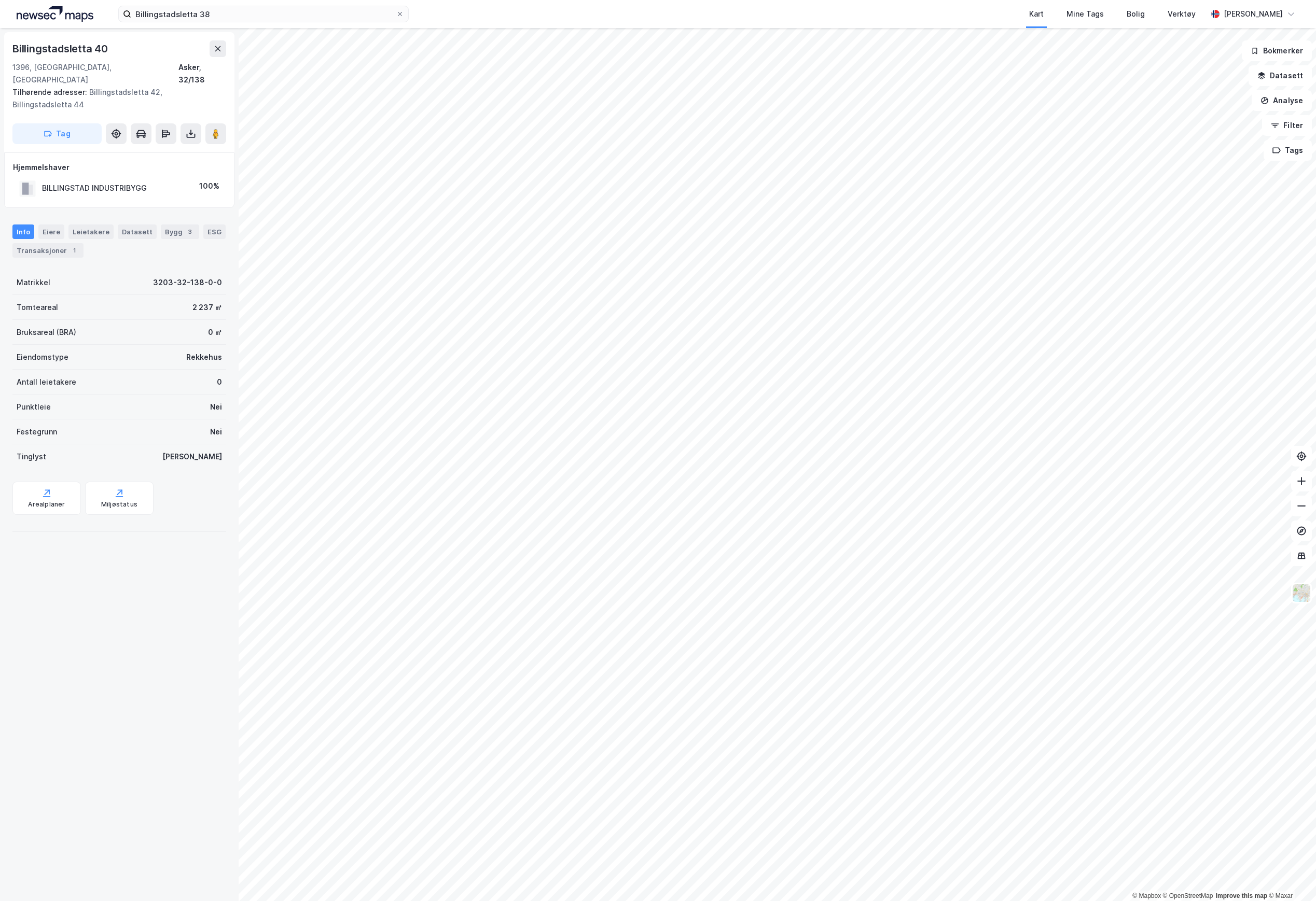  I want to click on div: BILLINGSTAD INDUSTRIBYGG, so click(94, 188).